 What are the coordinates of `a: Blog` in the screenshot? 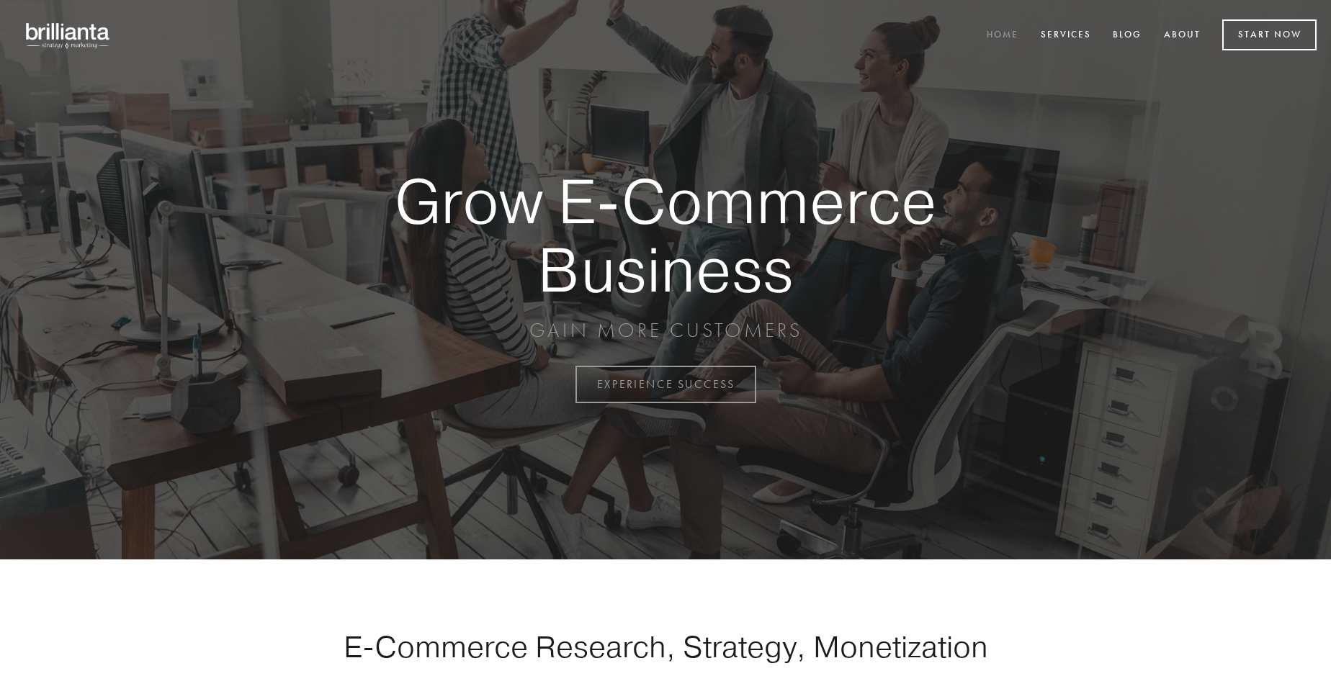 It's located at (1127, 35).